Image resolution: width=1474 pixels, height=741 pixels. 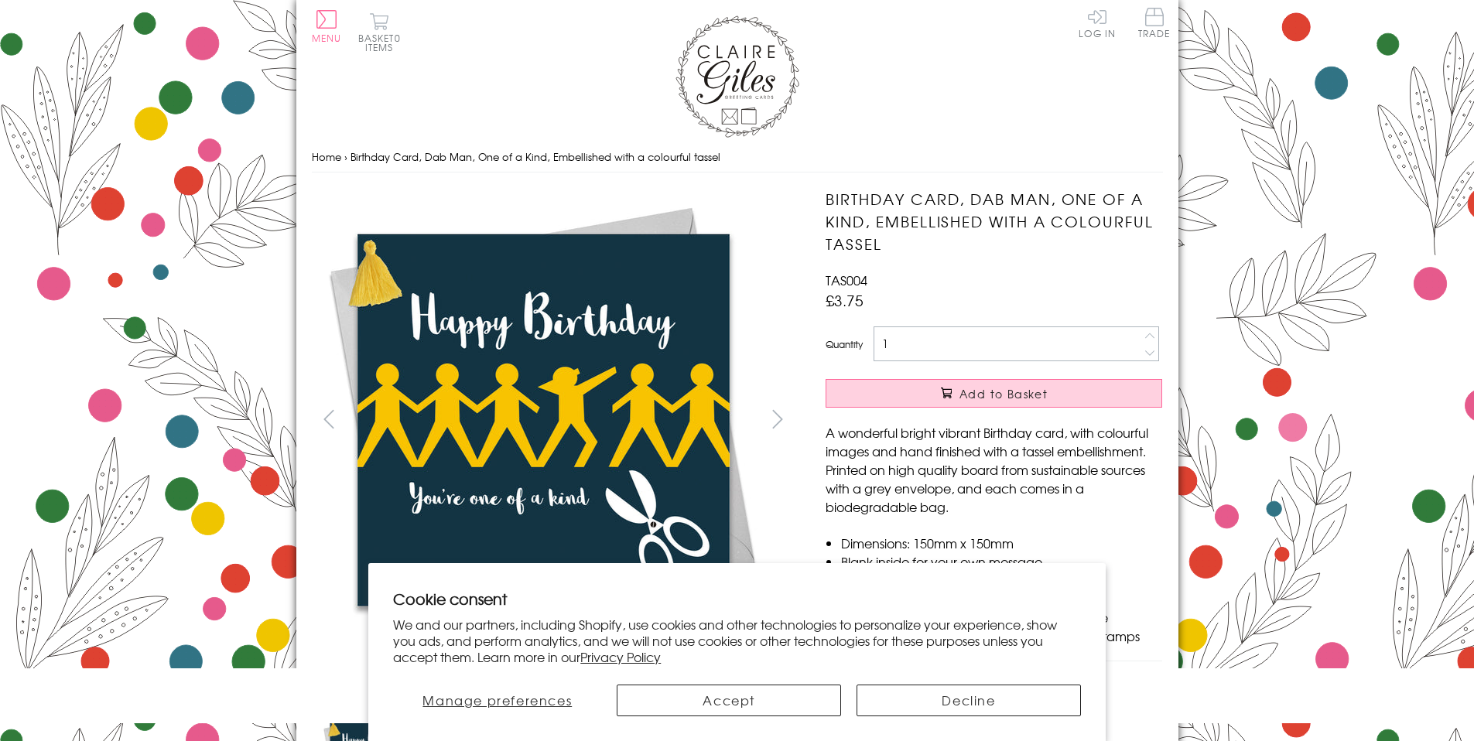 I want to click on span: Trade, so click(x=1154, y=22).